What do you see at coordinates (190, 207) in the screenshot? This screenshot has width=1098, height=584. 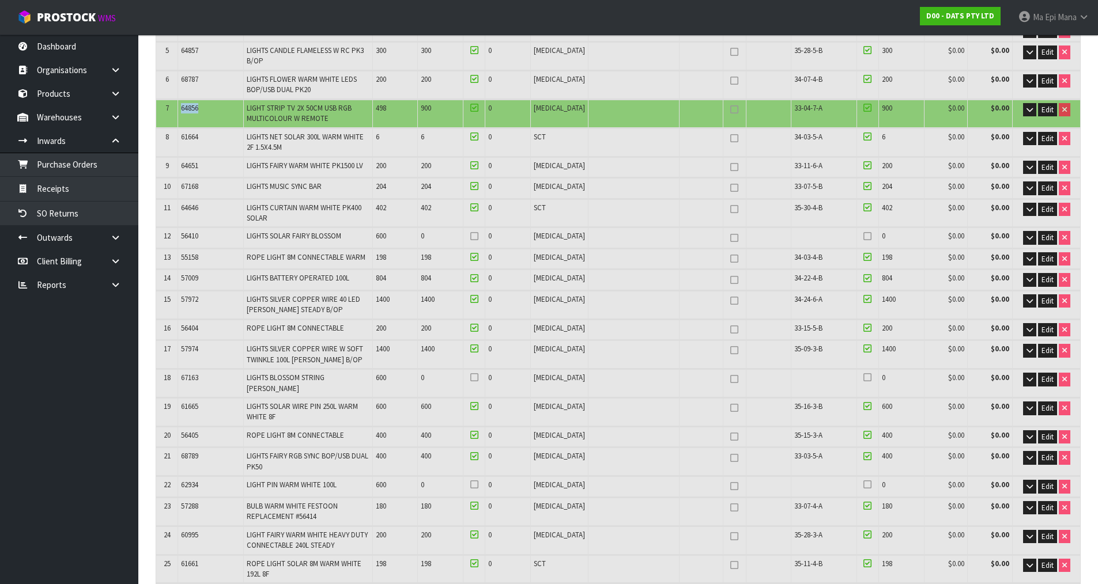 I see `span: 64646` at bounding box center [190, 207].